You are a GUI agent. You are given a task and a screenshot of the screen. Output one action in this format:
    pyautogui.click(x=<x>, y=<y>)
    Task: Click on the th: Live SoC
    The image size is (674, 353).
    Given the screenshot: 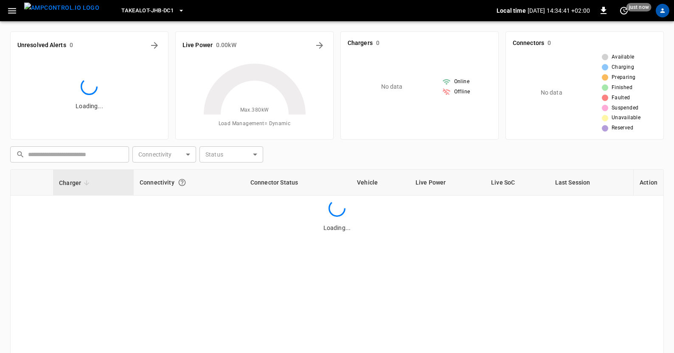 What is the action you would take?
    pyautogui.click(x=517, y=182)
    